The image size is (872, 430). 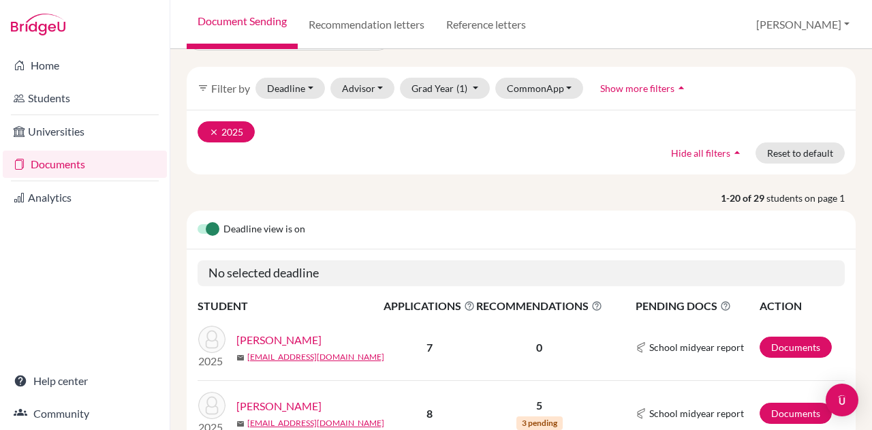 What do you see at coordinates (230, 88) in the screenshot?
I see `span: Filter by` at bounding box center [230, 88].